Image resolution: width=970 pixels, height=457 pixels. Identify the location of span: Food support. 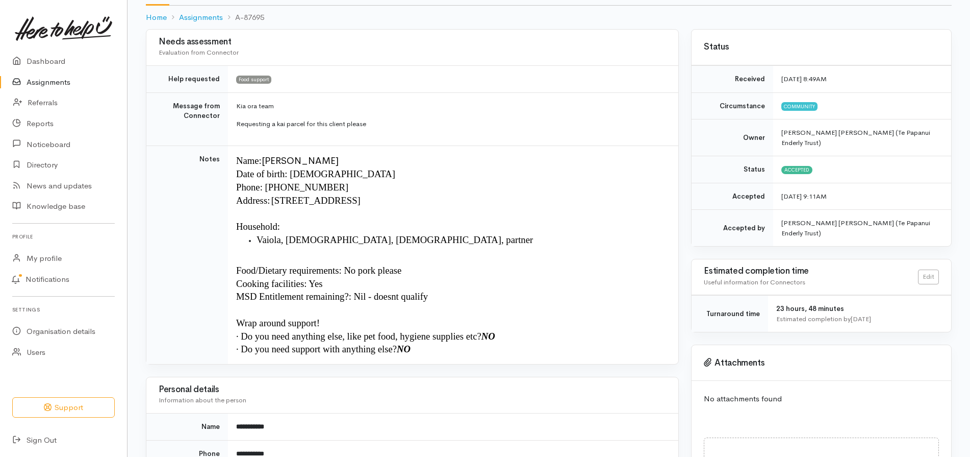
(254, 80).